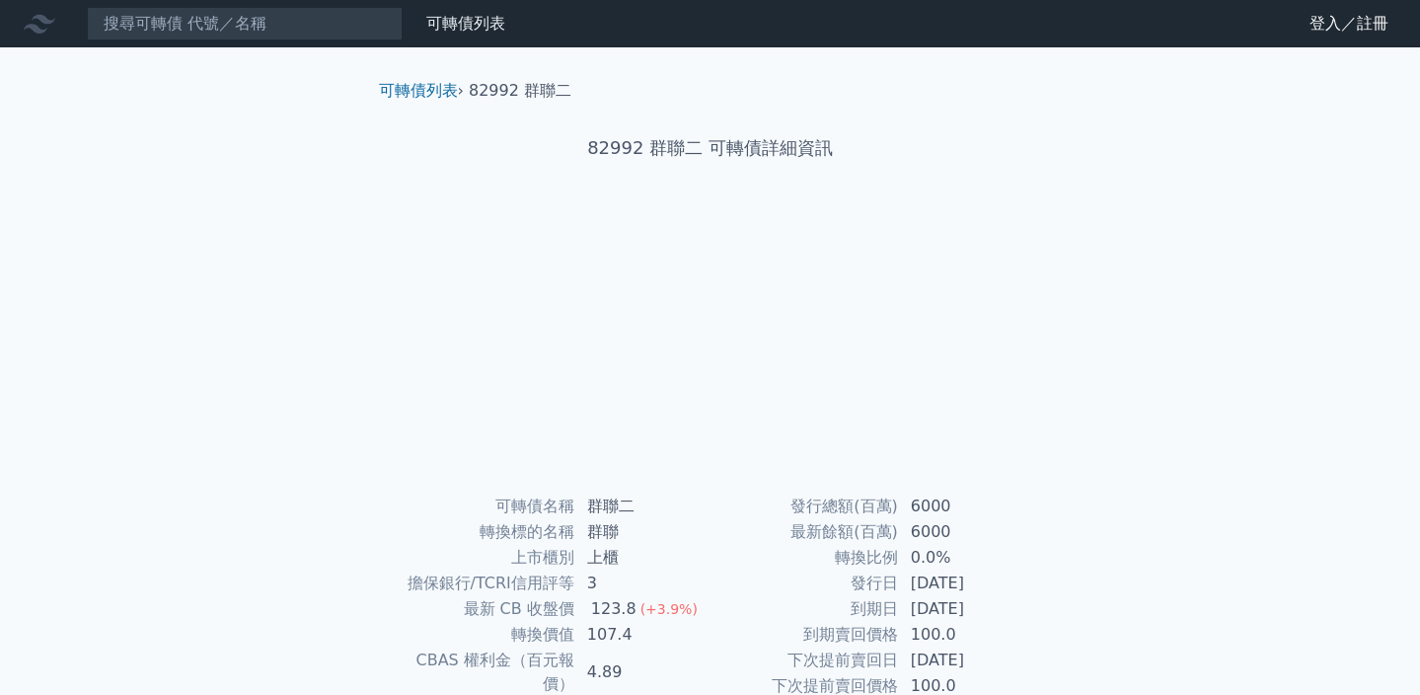  Describe the element at coordinates (804, 506) in the screenshot. I see `td: 發行總額(百萬)` at that location.